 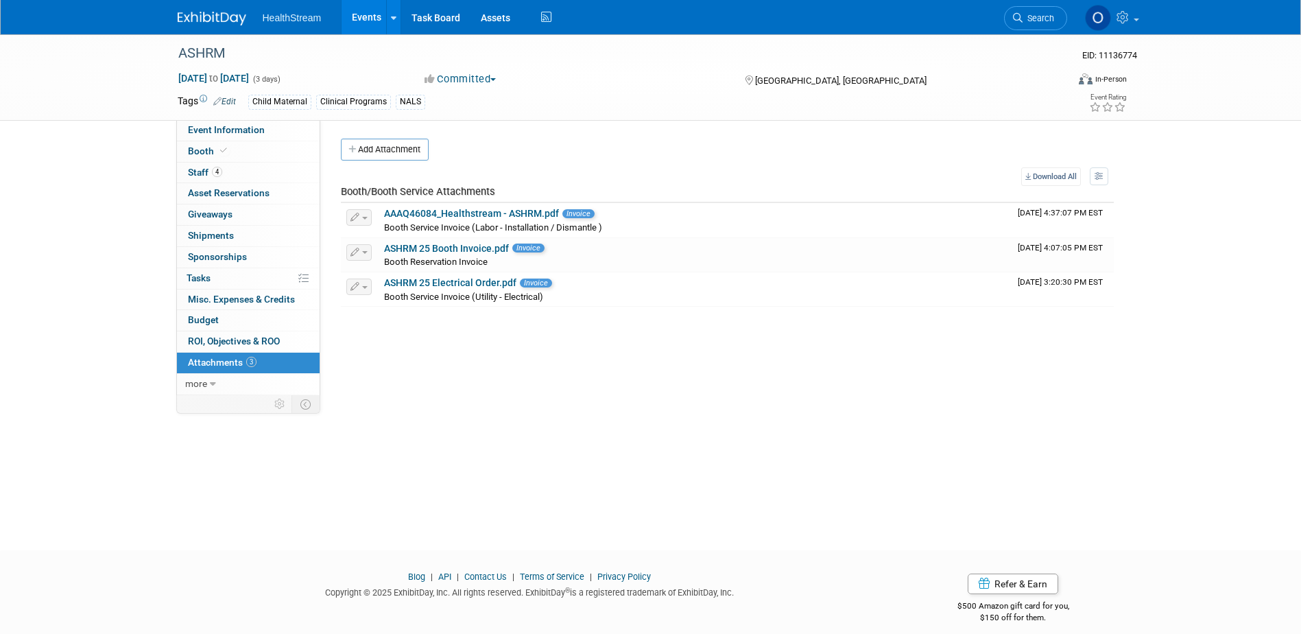 What do you see at coordinates (1038, 18) in the screenshot?
I see `span: Search` at bounding box center [1038, 18].